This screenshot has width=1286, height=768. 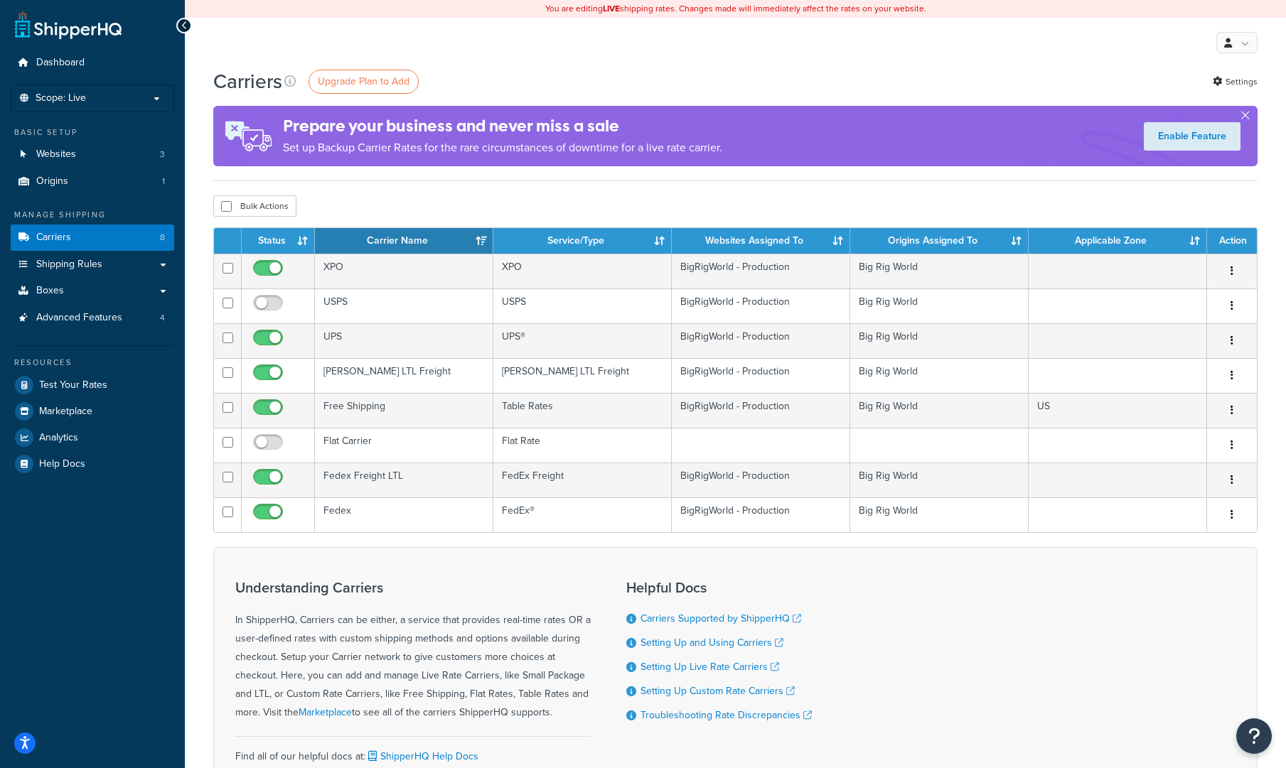 What do you see at coordinates (52, 181) in the screenshot?
I see `span: Origins` at bounding box center [52, 181].